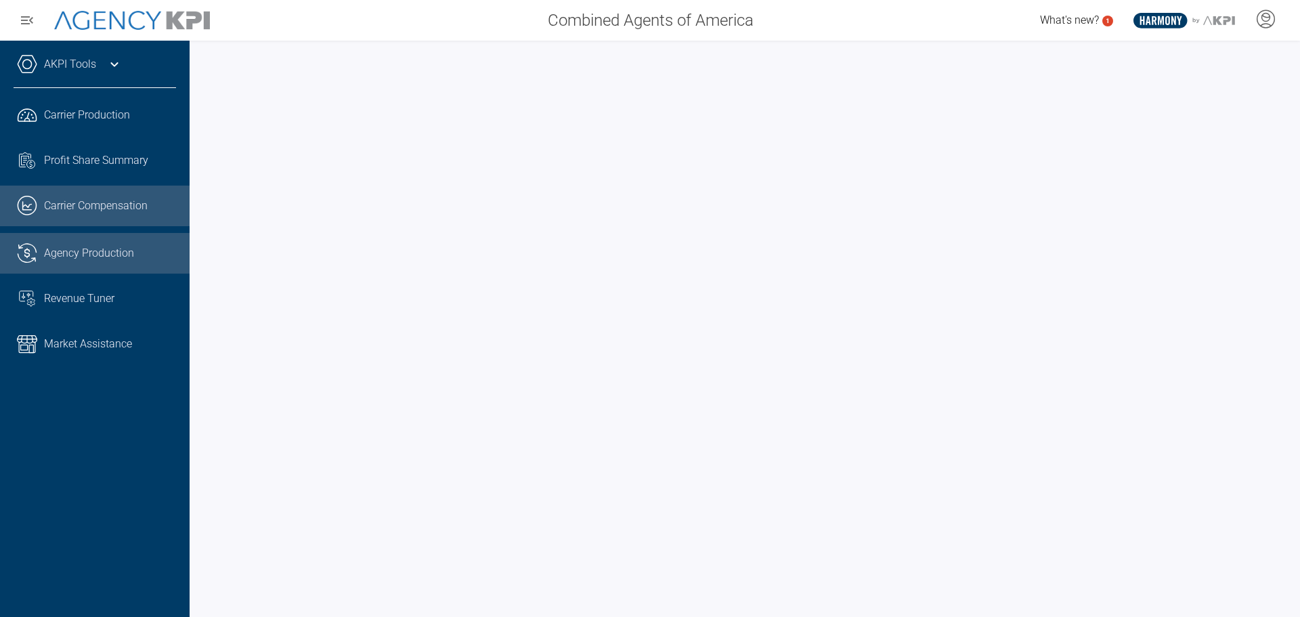  Describe the element at coordinates (1108, 20) in the screenshot. I see `text: 1` at that location.